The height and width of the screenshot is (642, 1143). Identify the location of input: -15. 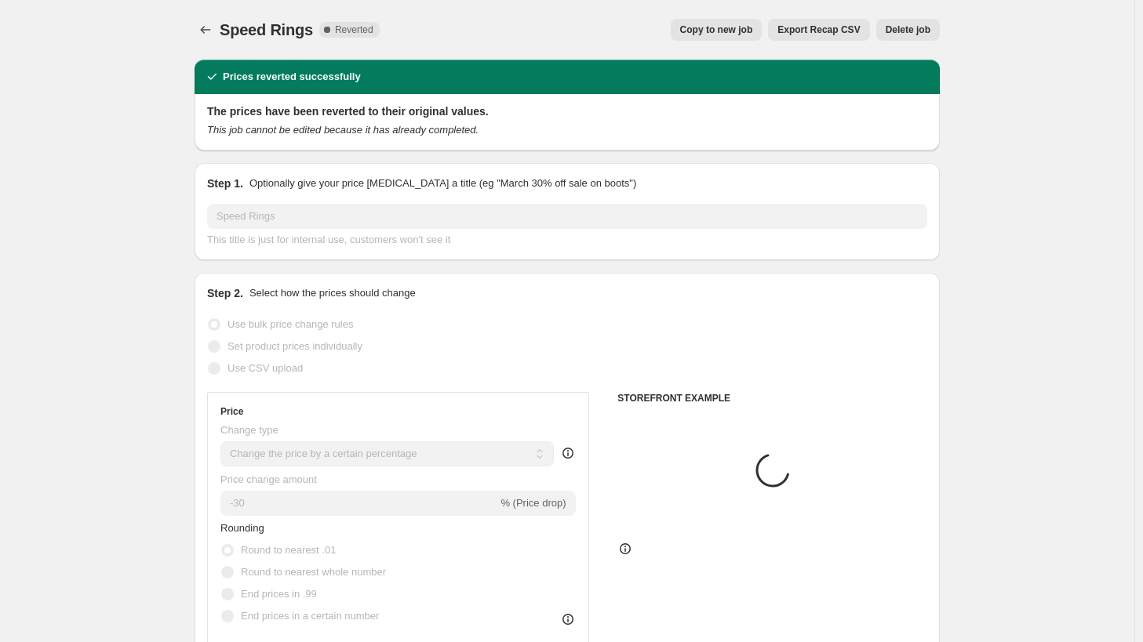
(358, 504).